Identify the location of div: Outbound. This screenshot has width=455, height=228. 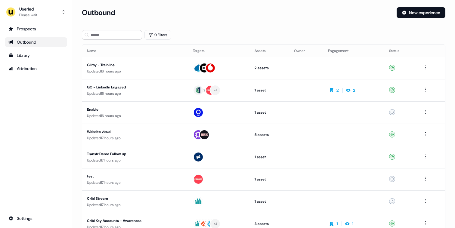
(36, 42).